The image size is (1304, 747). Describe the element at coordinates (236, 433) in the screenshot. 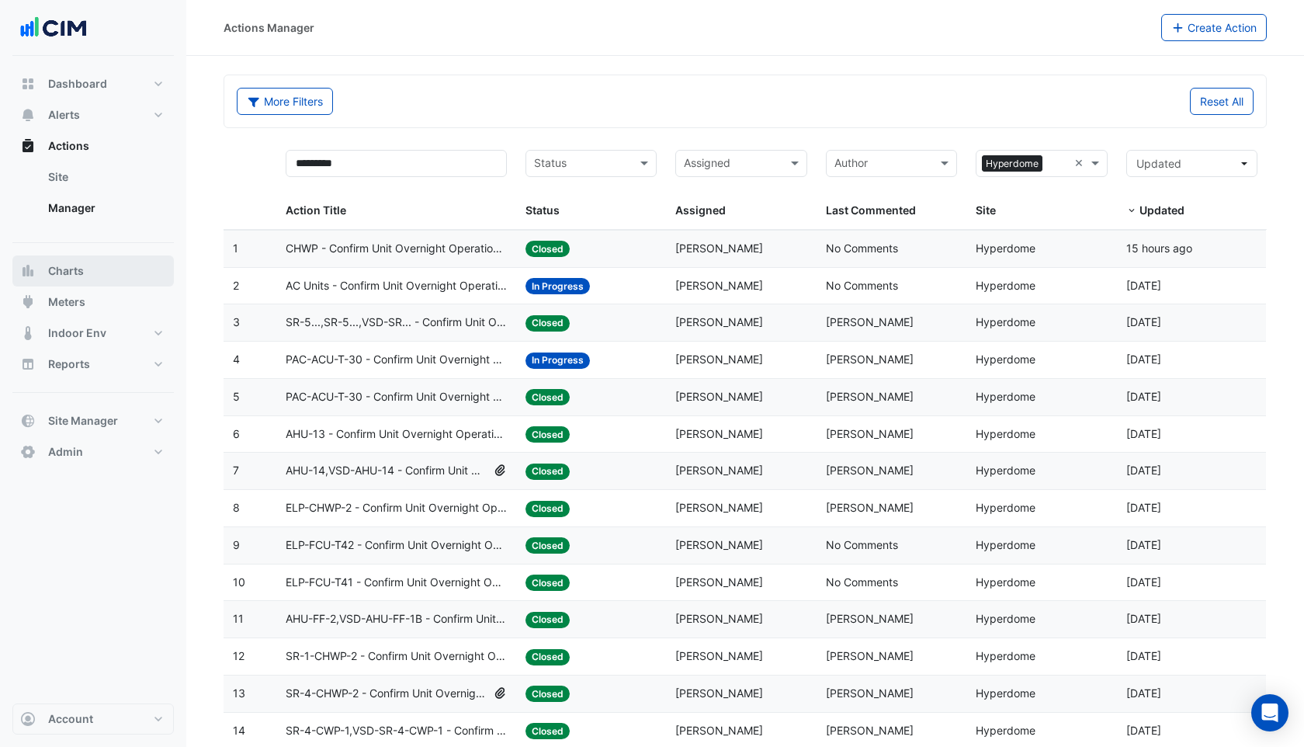

I see `span: 6` at that location.